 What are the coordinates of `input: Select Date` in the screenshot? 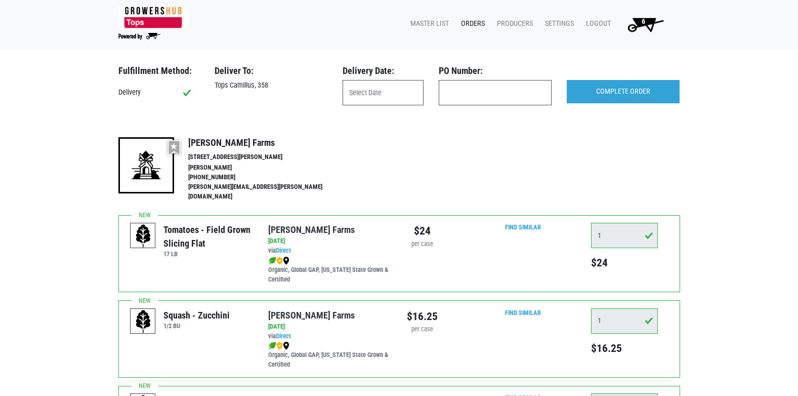 It's located at (383, 93).